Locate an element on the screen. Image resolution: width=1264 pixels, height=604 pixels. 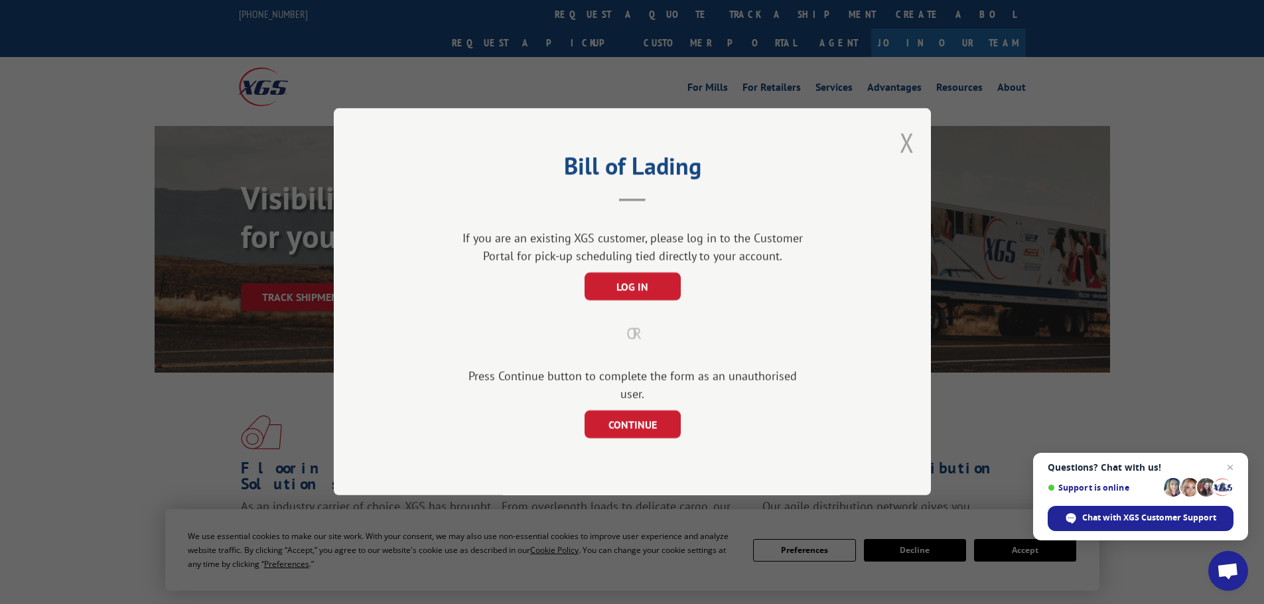
h2: Bill of Lading is located at coordinates (632, 169).